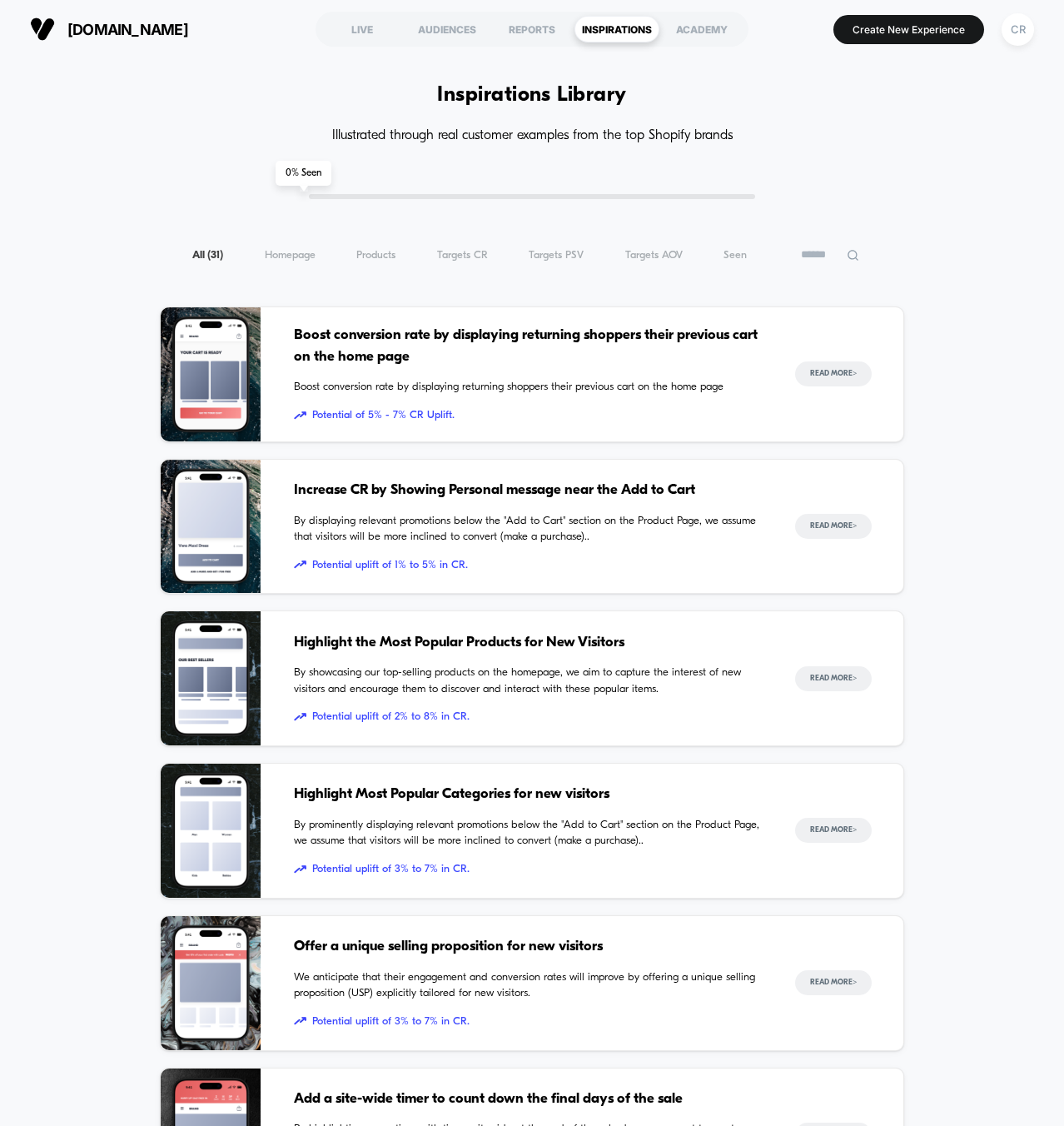 The width and height of the screenshot is (1064, 1126). What do you see at coordinates (210, 678) in the screenshot?
I see `img: By showcasing our top-selling products on the homepage, we aim to capture the interest of new vis...` at bounding box center [210, 678].